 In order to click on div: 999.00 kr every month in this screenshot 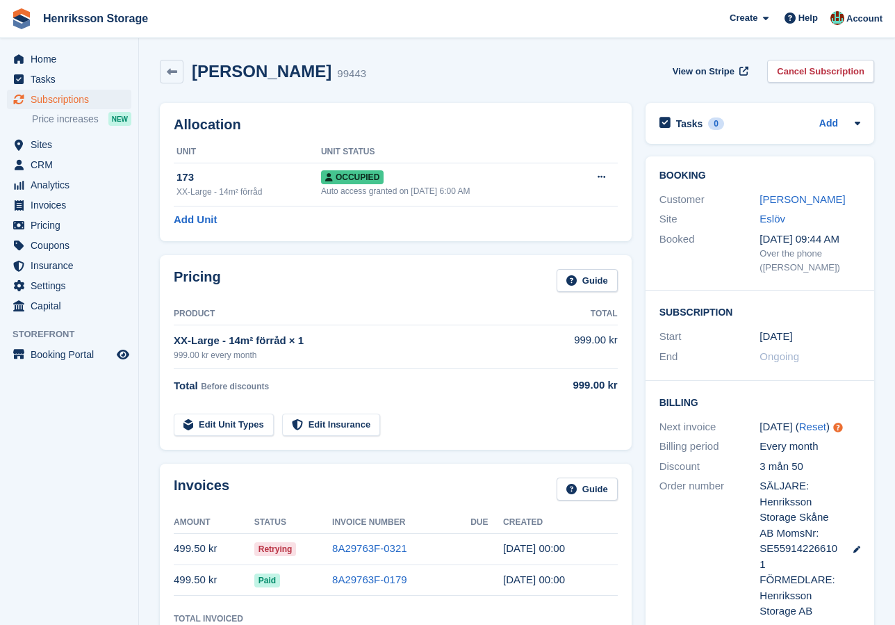, I will do `click(356, 355)`.